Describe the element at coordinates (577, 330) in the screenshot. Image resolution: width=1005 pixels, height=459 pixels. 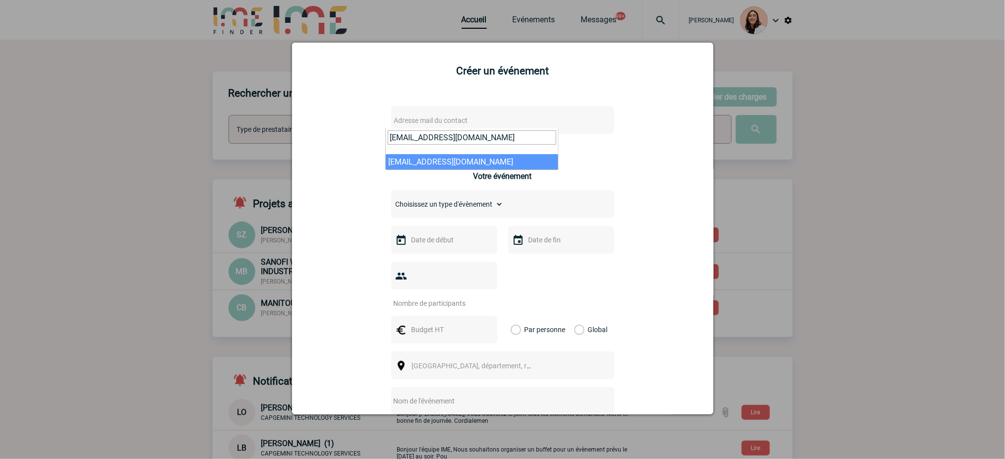
I see `label: Global` at that location.